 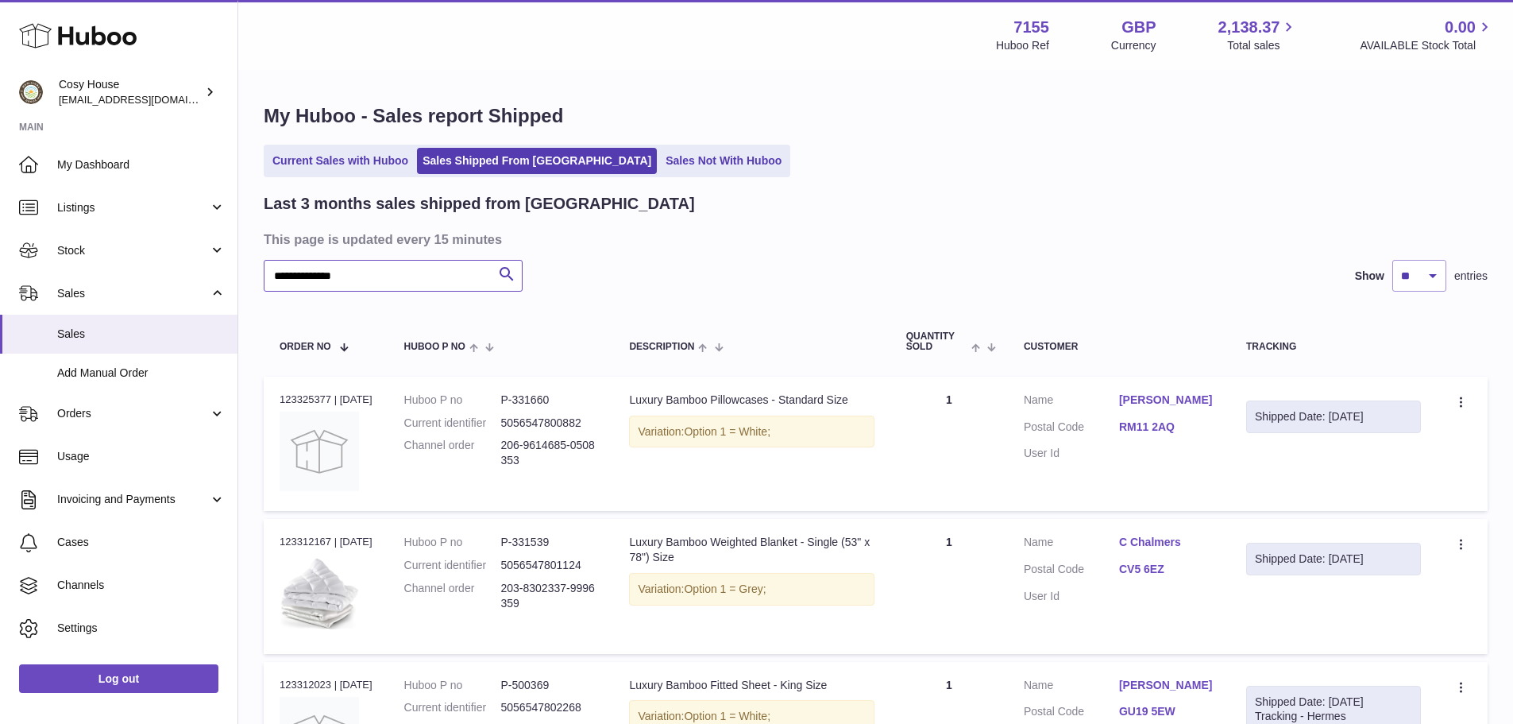 I want to click on span: Stock, so click(x=133, y=250).